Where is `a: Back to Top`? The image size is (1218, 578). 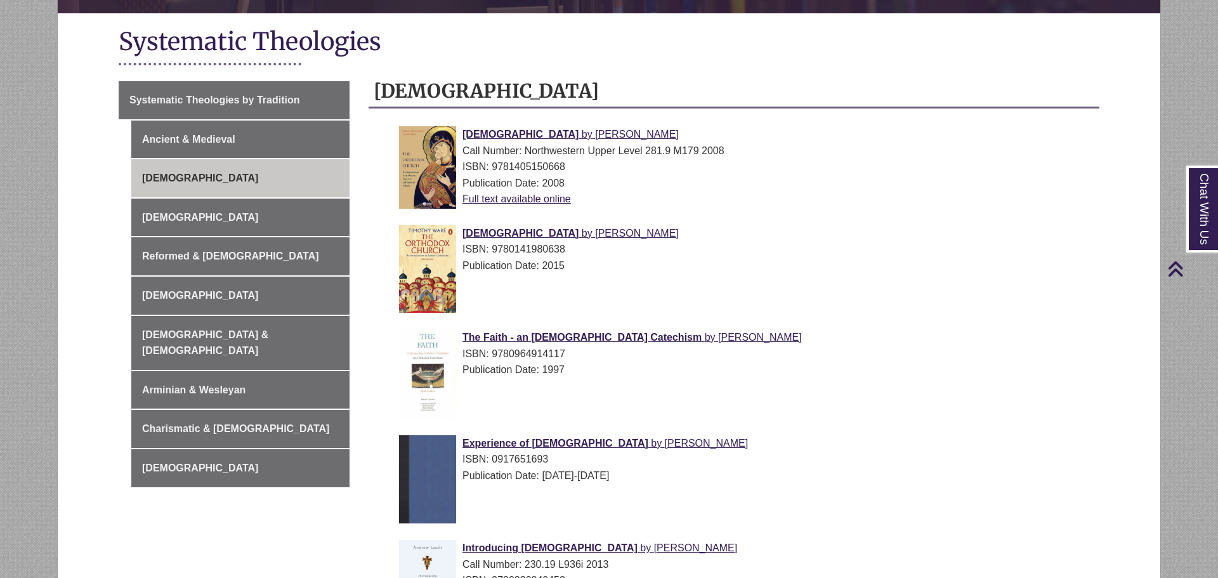
a: Back to Top is located at coordinates (1191, 268).